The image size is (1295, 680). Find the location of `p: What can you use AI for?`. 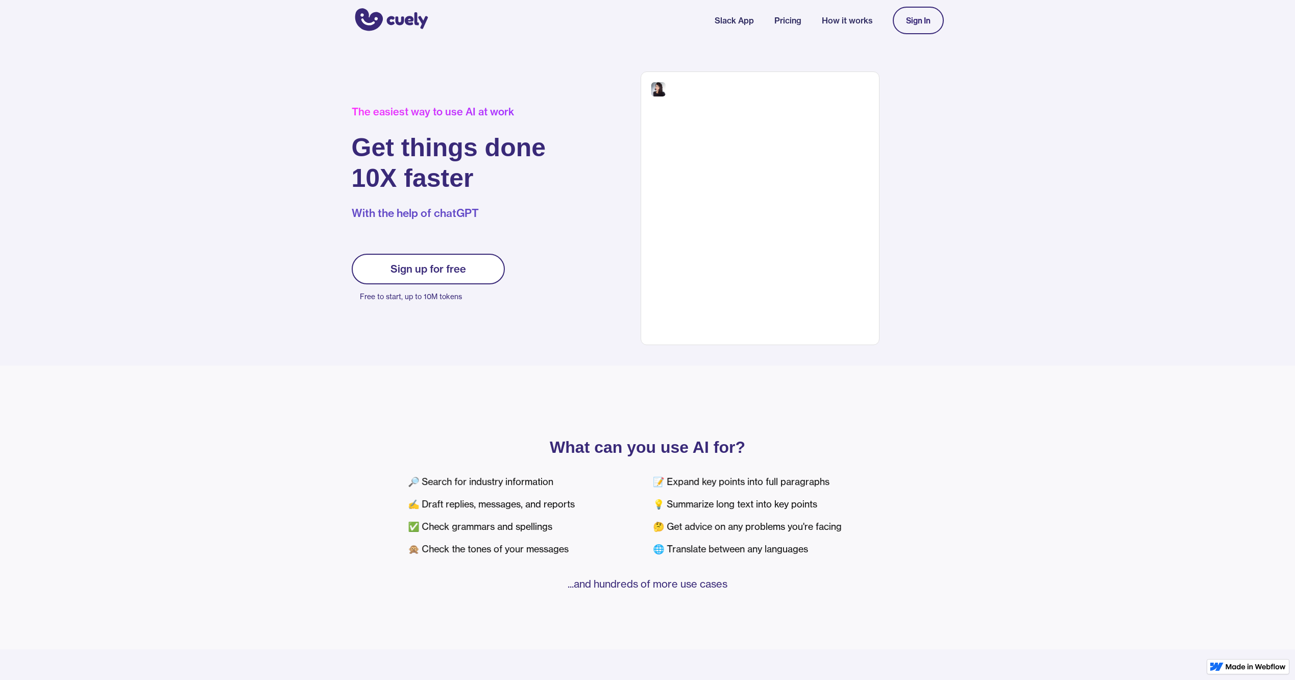

p: What can you use AI for? is located at coordinates (648, 447).